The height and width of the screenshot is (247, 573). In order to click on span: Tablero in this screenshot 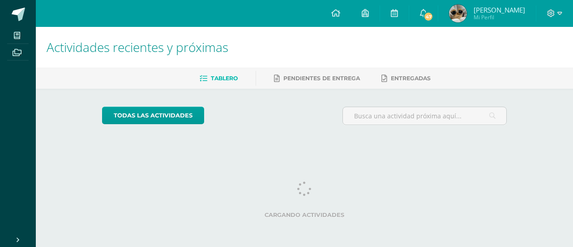, I will do `click(224, 78)`.